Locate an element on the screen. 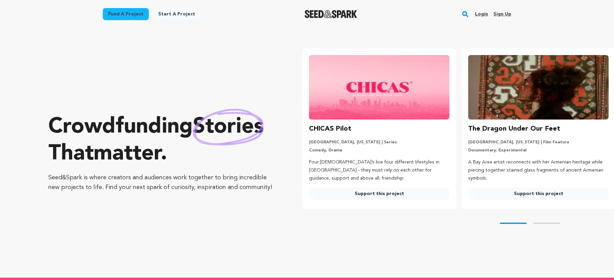  h3: CHICAS Pilot is located at coordinates (330, 129).